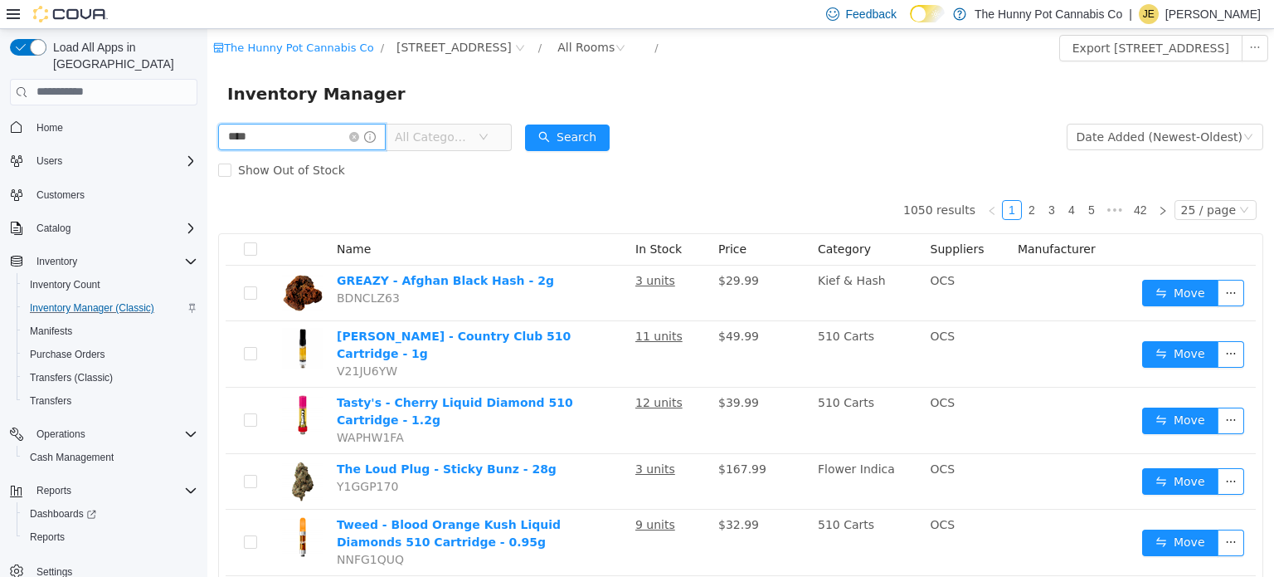  I want to click on span: Operations, so click(114, 434).